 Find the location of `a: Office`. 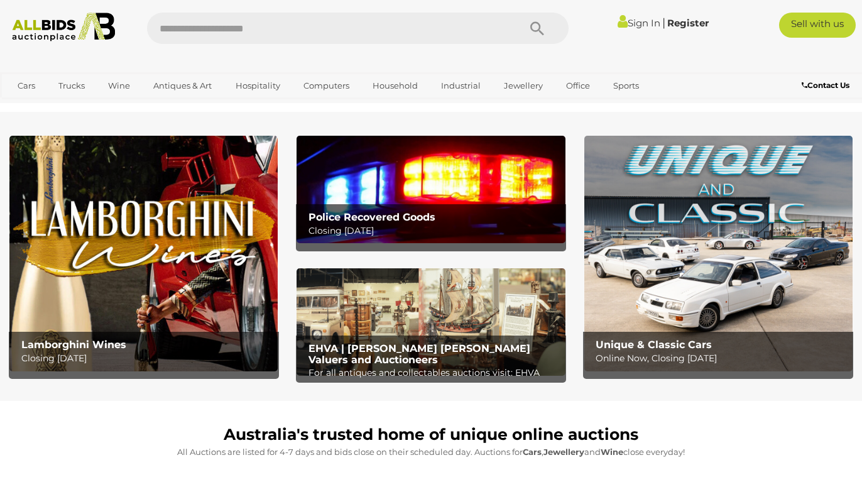

a: Office is located at coordinates (578, 85).